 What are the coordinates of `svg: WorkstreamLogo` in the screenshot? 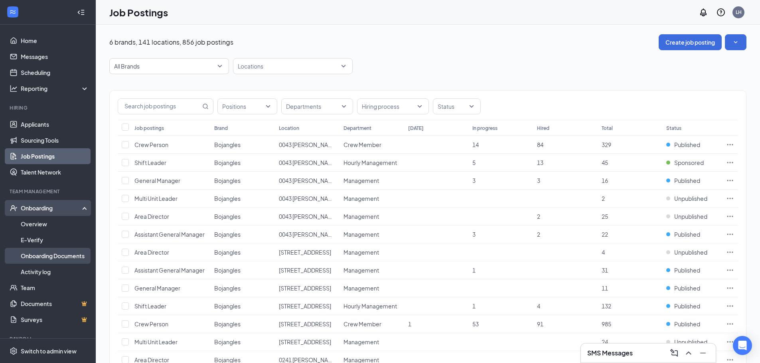 It's located at (13, 12).